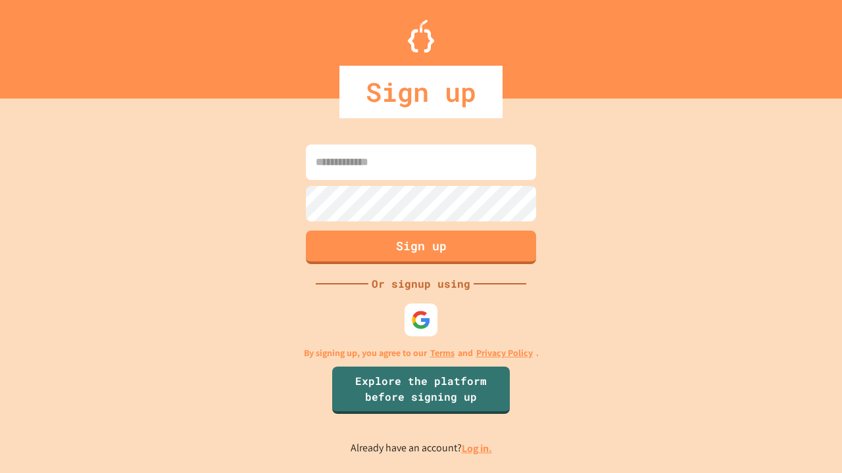 Image resolution: width=842 pixels, height=473 pixels. I want to click on p: By signing up, you agree to our and ., so click(421, 353).